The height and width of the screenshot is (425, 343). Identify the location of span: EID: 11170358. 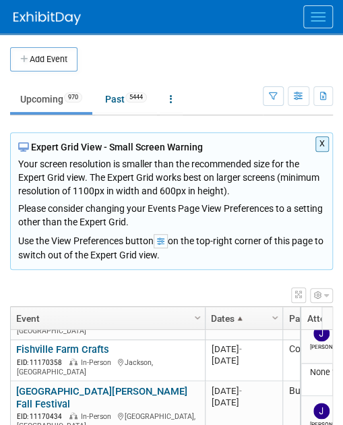
(42, 362).